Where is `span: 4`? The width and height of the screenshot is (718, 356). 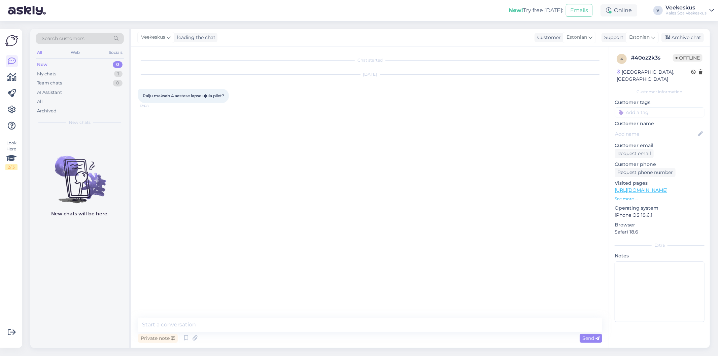 span: 4 is located at coordinates (621, 59).